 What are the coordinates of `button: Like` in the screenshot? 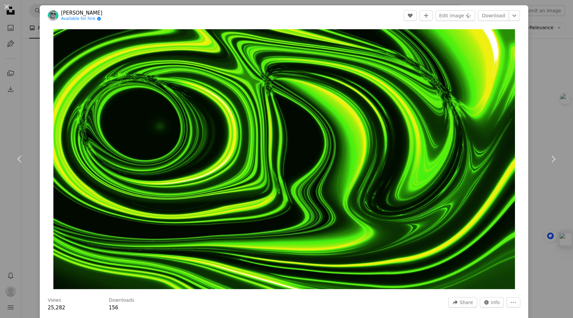 It's located at (410, 16).